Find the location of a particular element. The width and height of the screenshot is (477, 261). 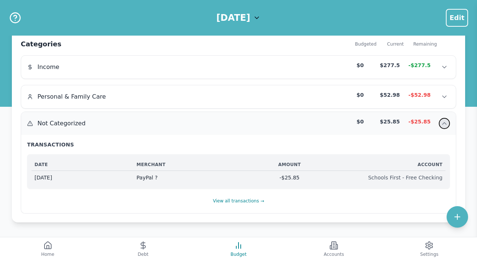

div: Budgeted is located at coordinates (365, 44).